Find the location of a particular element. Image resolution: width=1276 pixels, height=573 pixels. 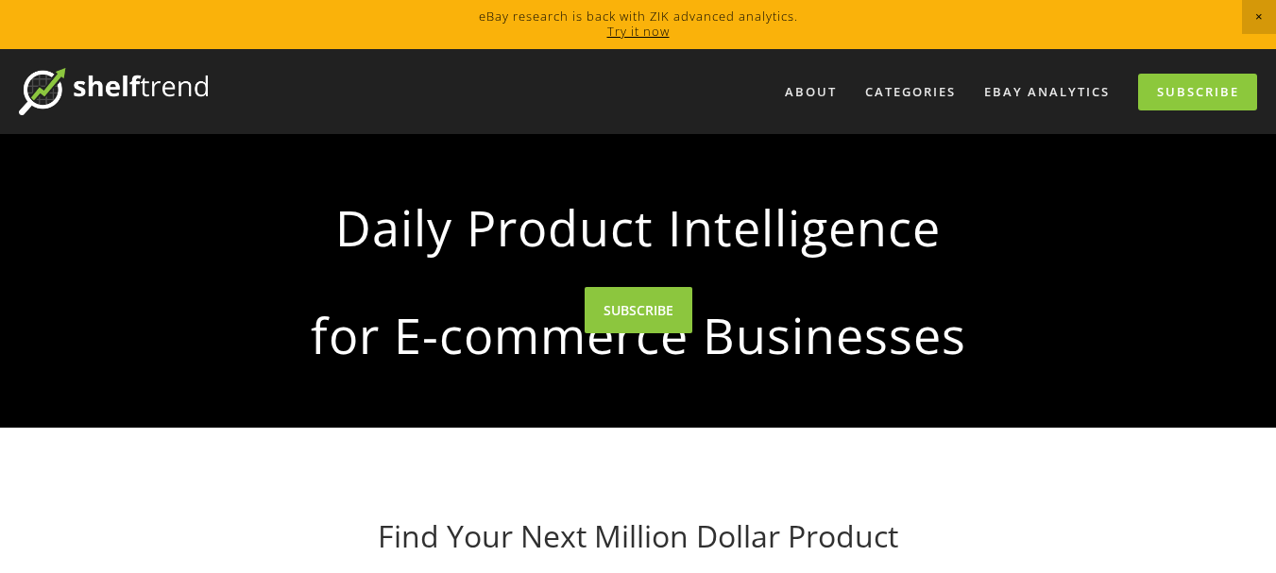

img: ShelfTrend is located at coordinates (113, 92).